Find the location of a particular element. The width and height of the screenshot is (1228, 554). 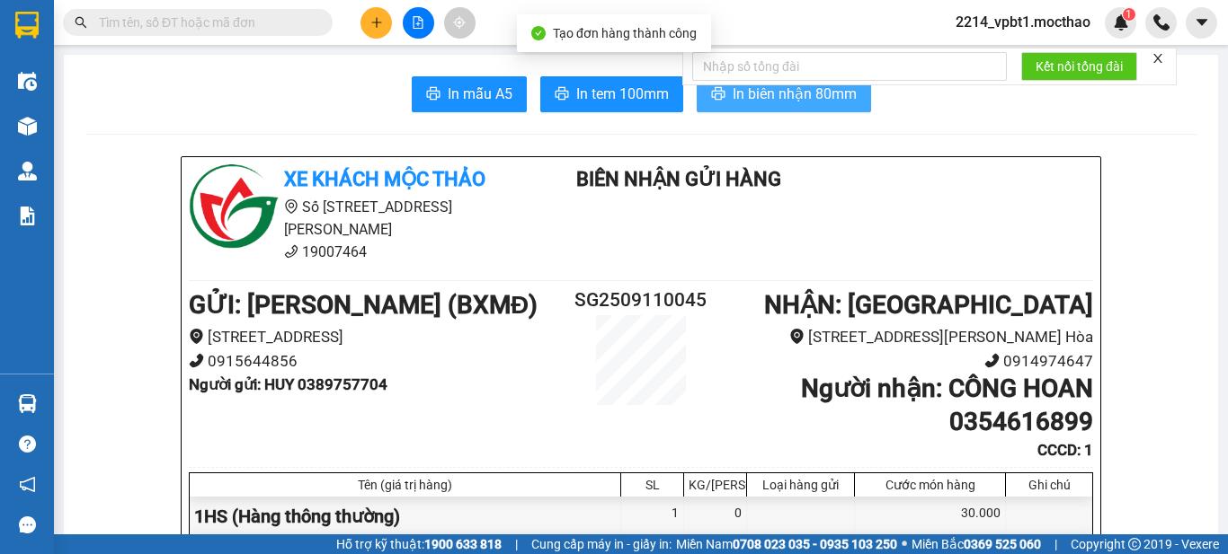

span: Kết nối tổng đài is located at coordinates (1078, 66).